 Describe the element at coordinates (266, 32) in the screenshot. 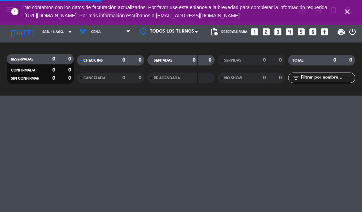

I see `i: looks_two` at that location.